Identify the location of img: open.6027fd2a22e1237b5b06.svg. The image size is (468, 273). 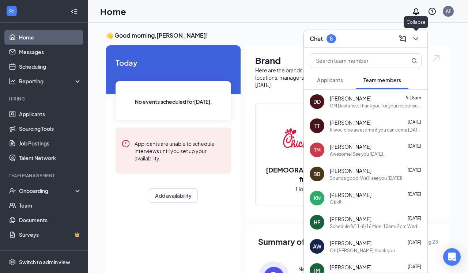
(436, 58).